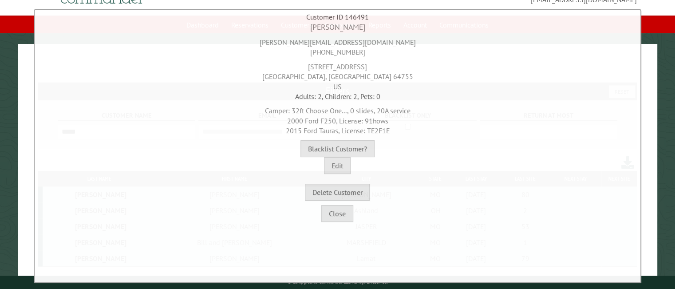 The height and width of the screenshot is (289, 675). I want to click on span: 2000 Ford F250, License: 91hows, so click(337, 121).